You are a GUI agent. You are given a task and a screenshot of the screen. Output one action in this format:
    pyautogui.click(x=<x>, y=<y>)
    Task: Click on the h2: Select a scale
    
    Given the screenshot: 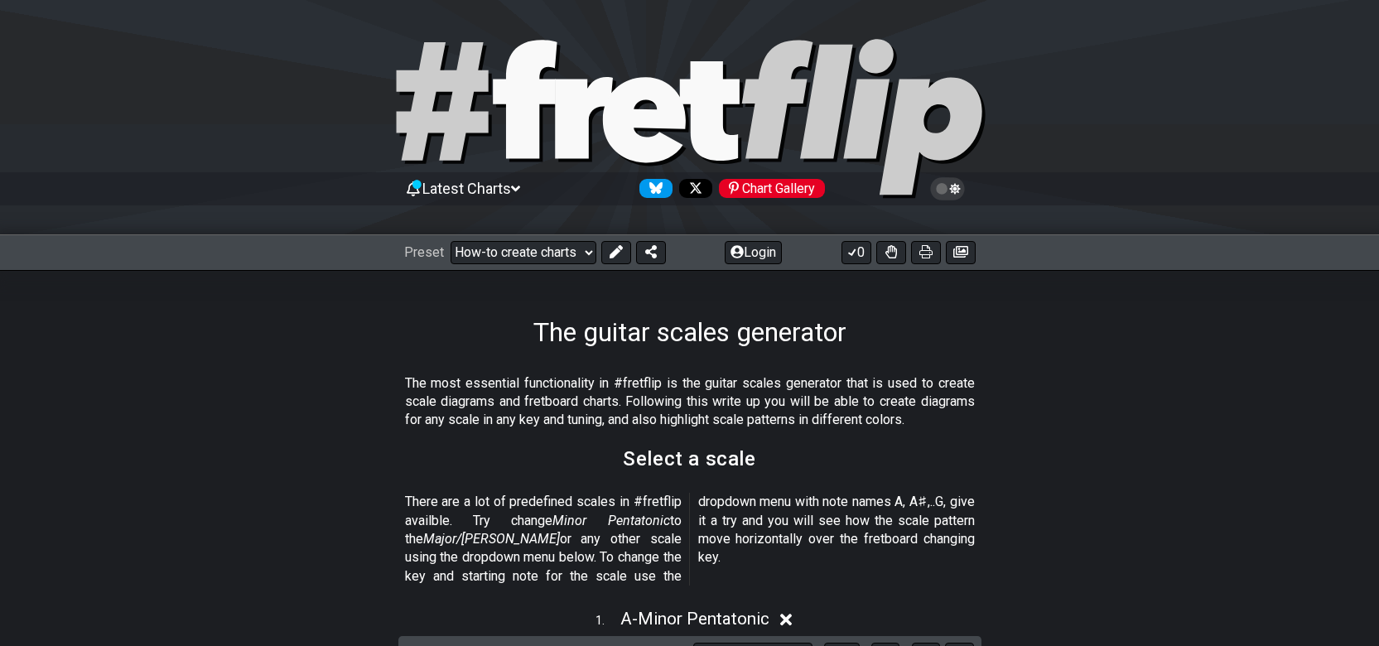 What is the action you would take?
    pyautogui.click(x=689, y=459)
    